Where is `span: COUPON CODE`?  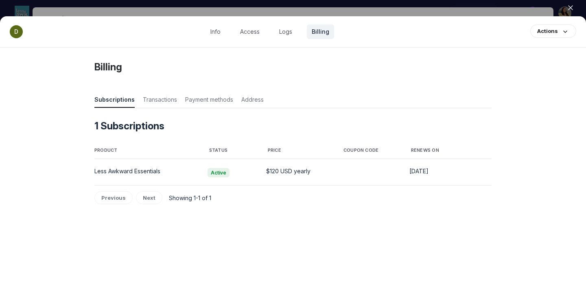
span: COUPON CODE is located at coordinates (361, 151).